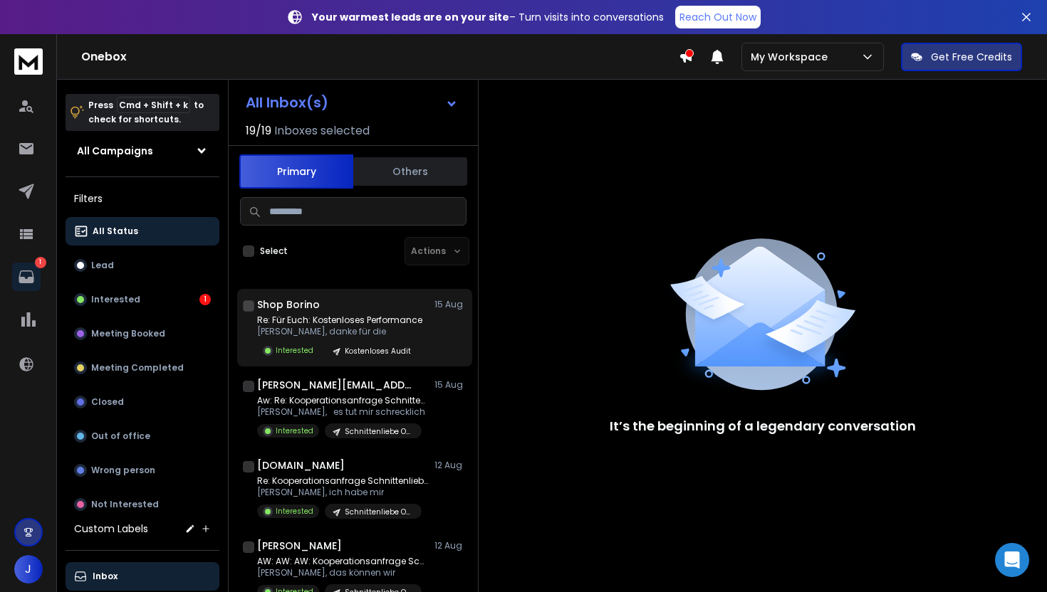 This screenshot has width=1047, height=592. Describe the element at coordinates (258, 131) in the screenshot. I see `span: 19 / 19` at that location.